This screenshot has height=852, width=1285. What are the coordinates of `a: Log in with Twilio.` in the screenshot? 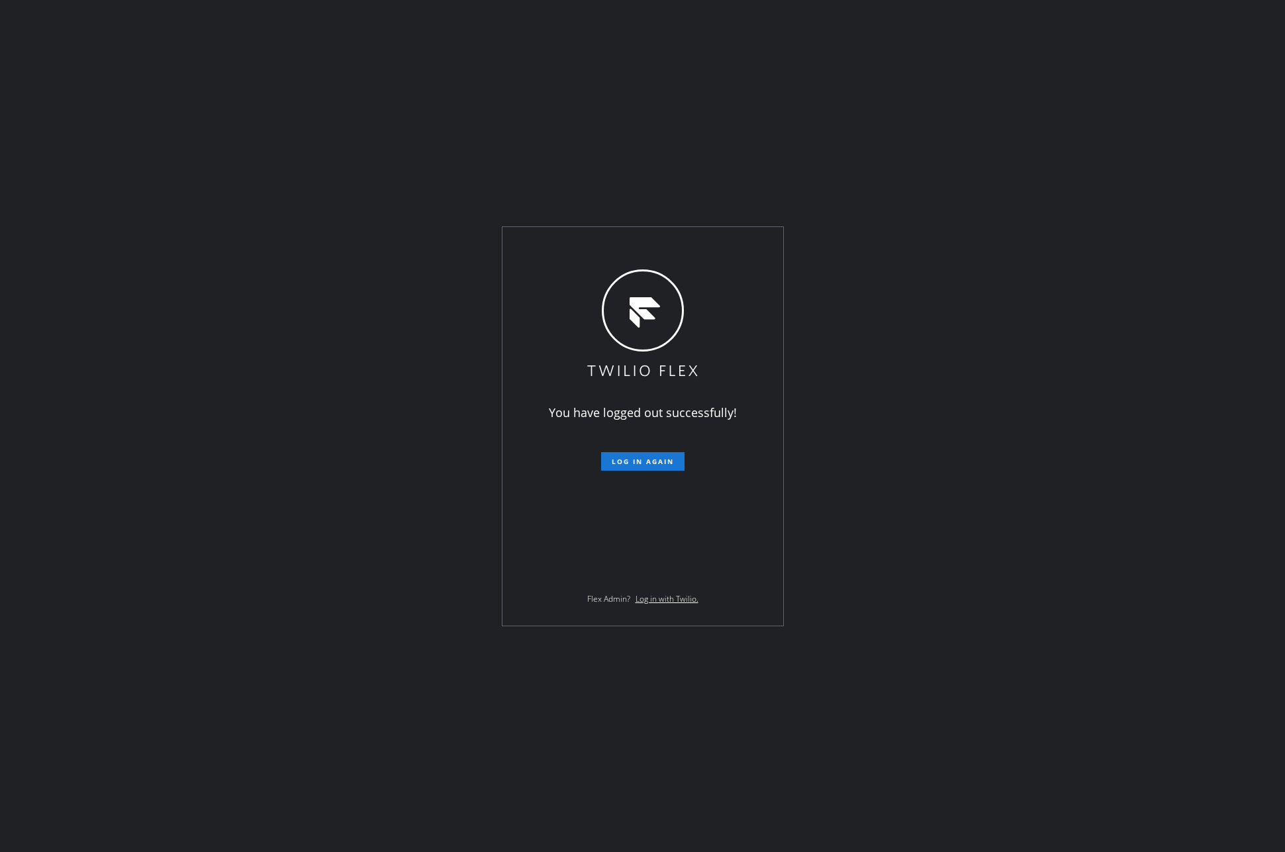 It's located at (666, 598).